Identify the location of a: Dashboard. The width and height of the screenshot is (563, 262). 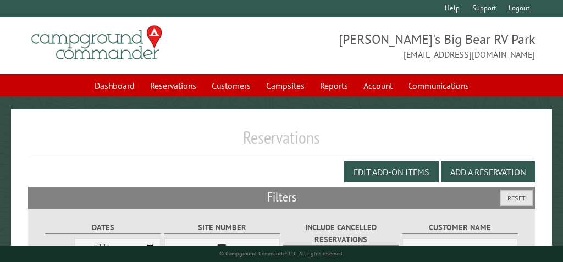
(114, 86).